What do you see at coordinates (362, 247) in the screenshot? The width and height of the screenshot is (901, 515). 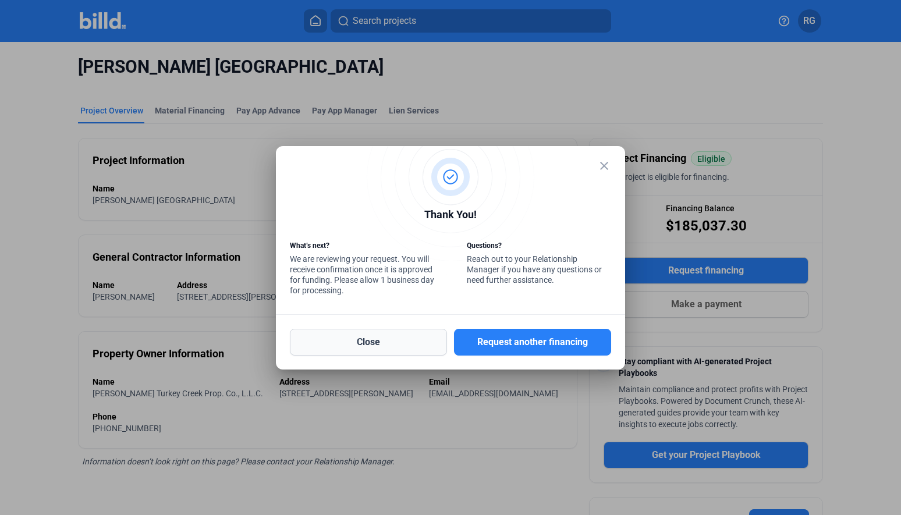 I see `div: What’s next?` at bounding box center [362, 247].